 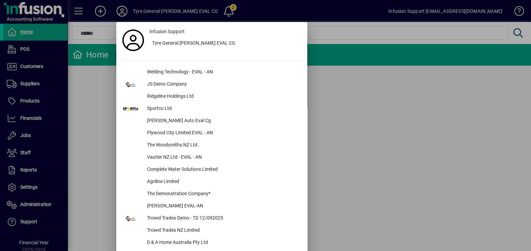 I want to click on div: Plywood City Limited EVAL - AN, so click(x=223, y=133).